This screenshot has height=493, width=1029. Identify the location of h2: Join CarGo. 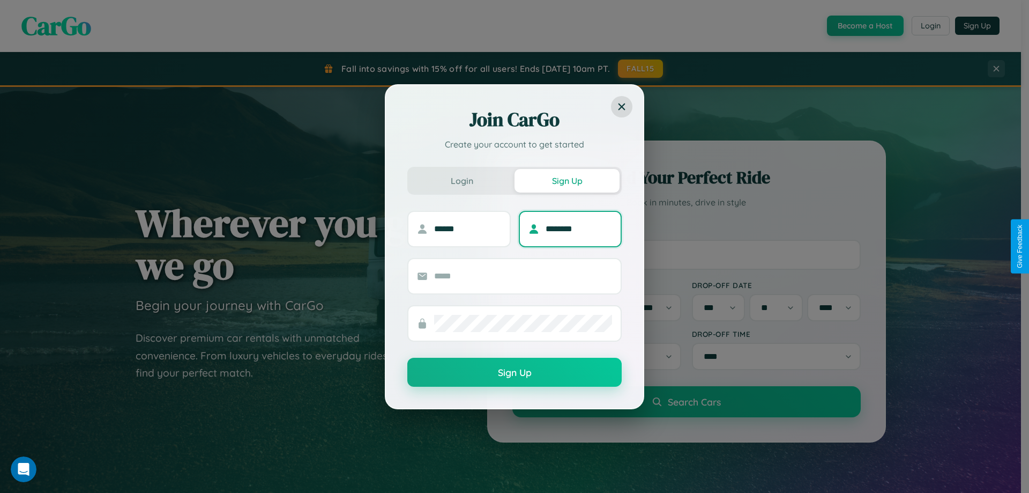
(515, 120).